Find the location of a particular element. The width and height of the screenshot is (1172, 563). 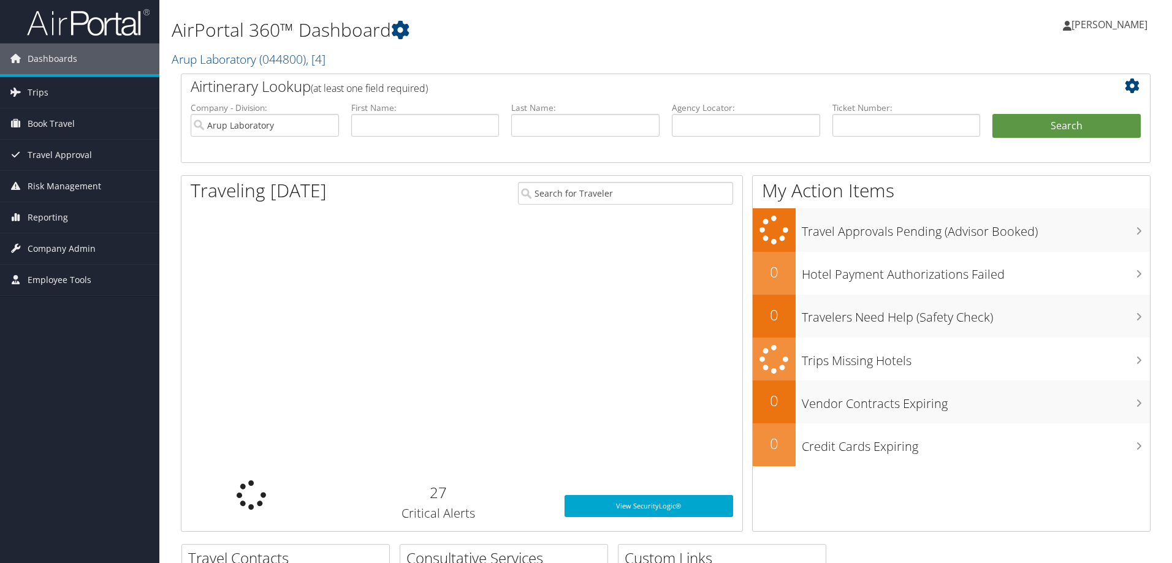

label: Company - Division: is located at coordinates (265, 108).